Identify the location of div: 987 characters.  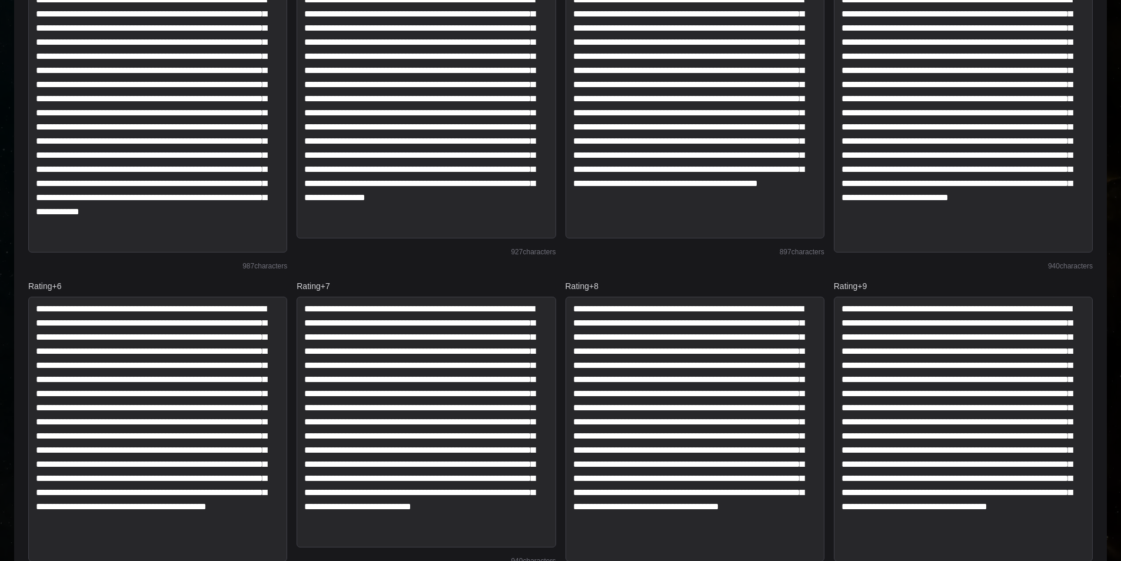
(158, 266).